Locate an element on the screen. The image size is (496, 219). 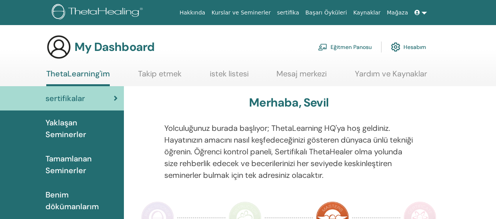
a: istek listesi is located at coordinates (229, 77).